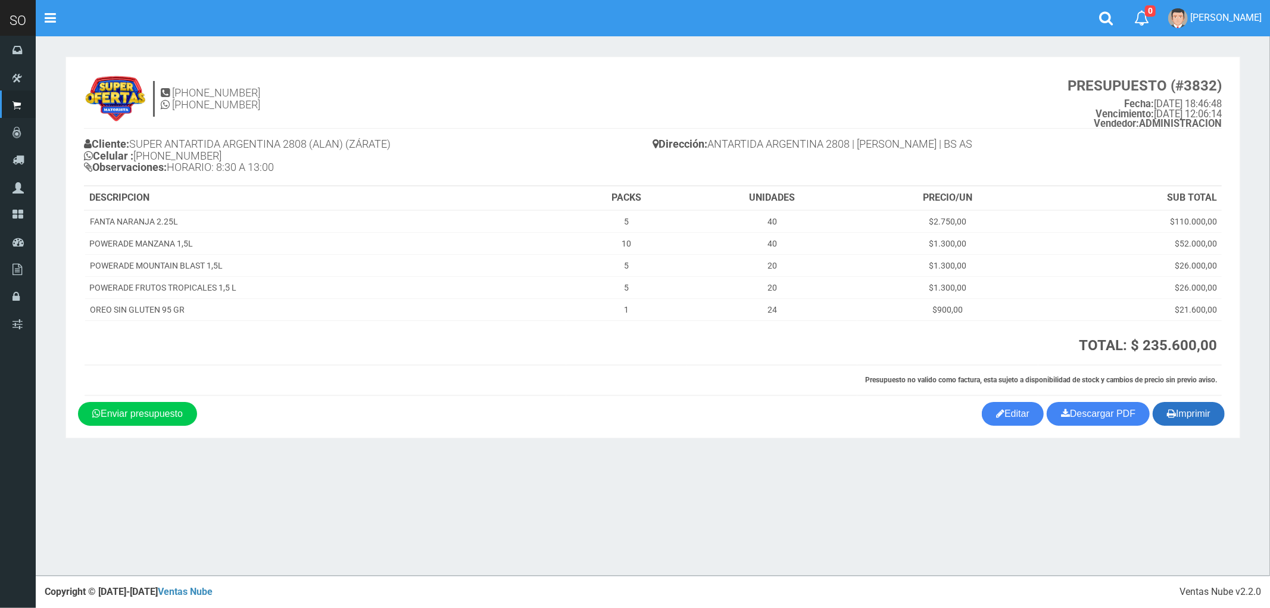 The width and height of the screenshot is (1270, 608). I want to click on strong: Presupuesto no valido como factura, esta sujeto a disponibilidad de stock y cambios de precio sin..., so click(1040, 380).